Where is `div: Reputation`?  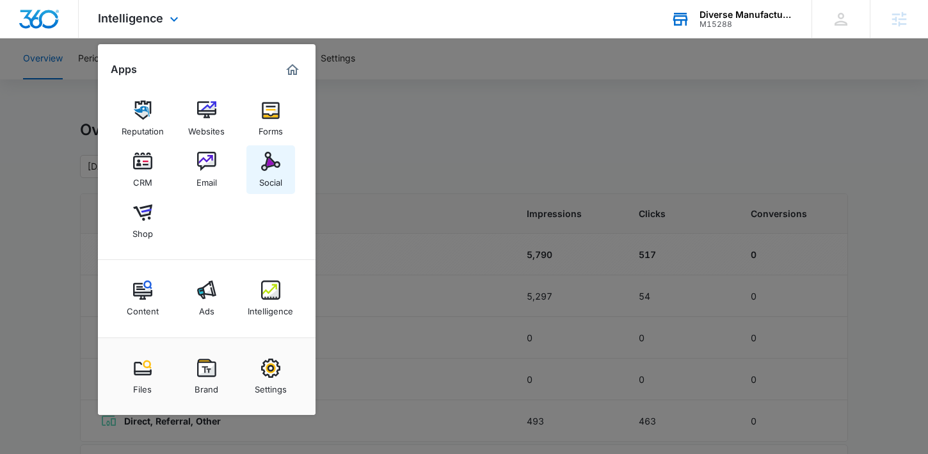 div: Reputation is located at coordinates (143, 128).